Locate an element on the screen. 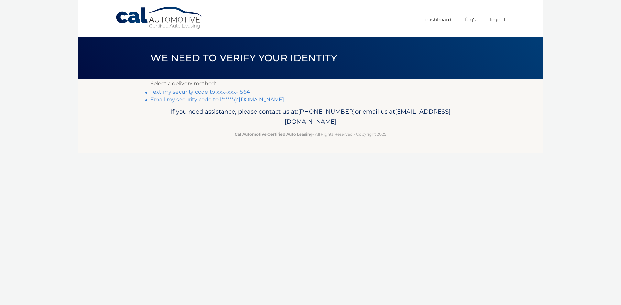 The image size is (621, 305). p: Select a delivery method: is located at coordinates (310, 84).